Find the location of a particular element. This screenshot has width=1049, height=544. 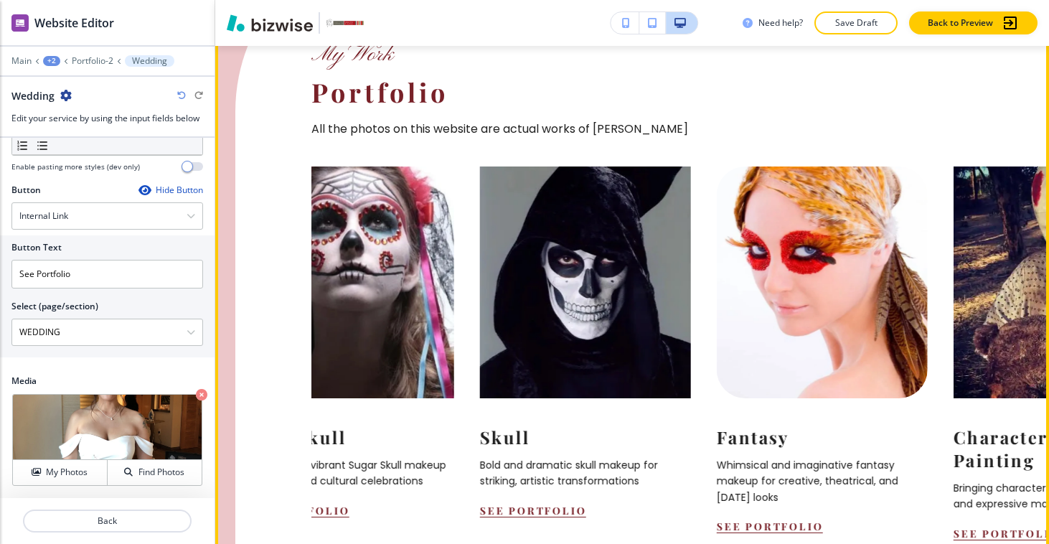

p: Sugarskull is located at coordinates (349, 437).